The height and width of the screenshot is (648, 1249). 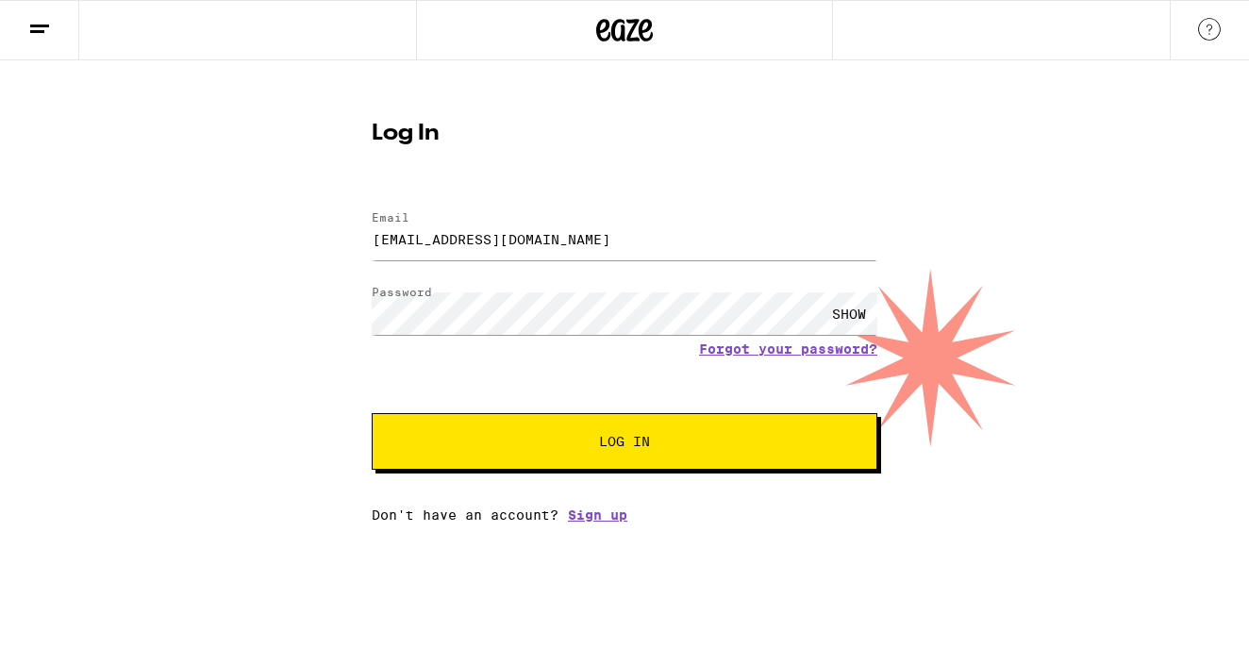 I want to click on div: SHOW, so click(x=849, y=313).